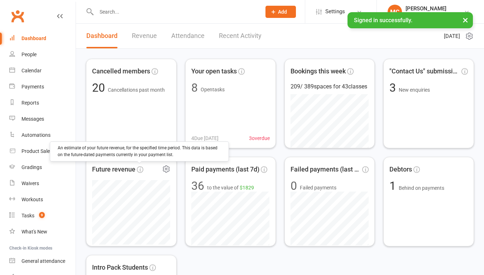  Describe the element at coordinates (383, 20) in the screenshot. I see `span: Signed in successfully.` at that location.